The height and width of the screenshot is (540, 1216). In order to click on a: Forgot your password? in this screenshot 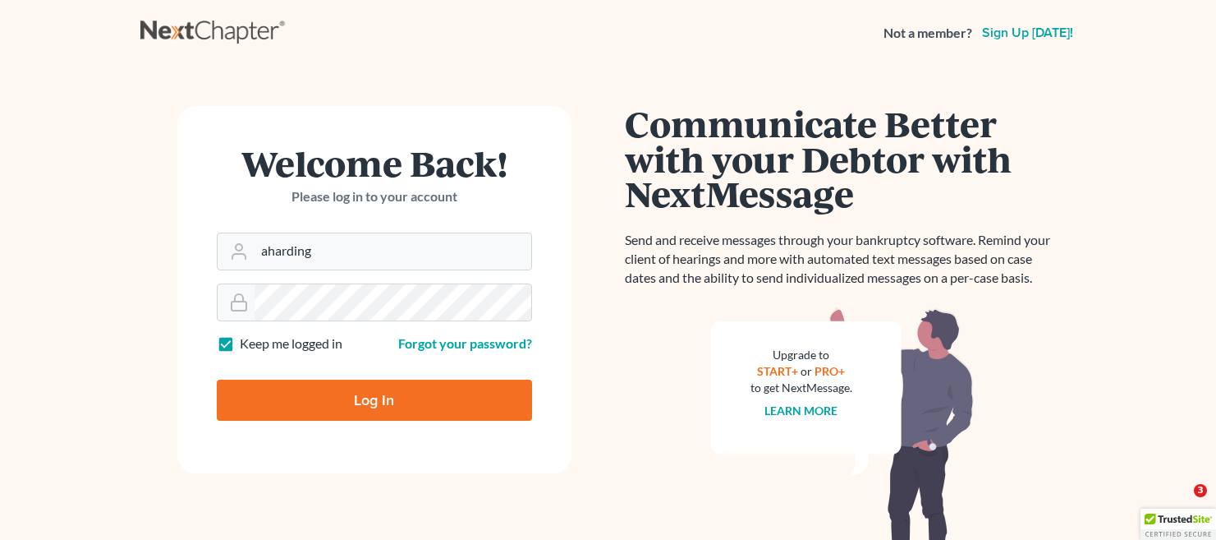, I will do `click(465, 342)`.